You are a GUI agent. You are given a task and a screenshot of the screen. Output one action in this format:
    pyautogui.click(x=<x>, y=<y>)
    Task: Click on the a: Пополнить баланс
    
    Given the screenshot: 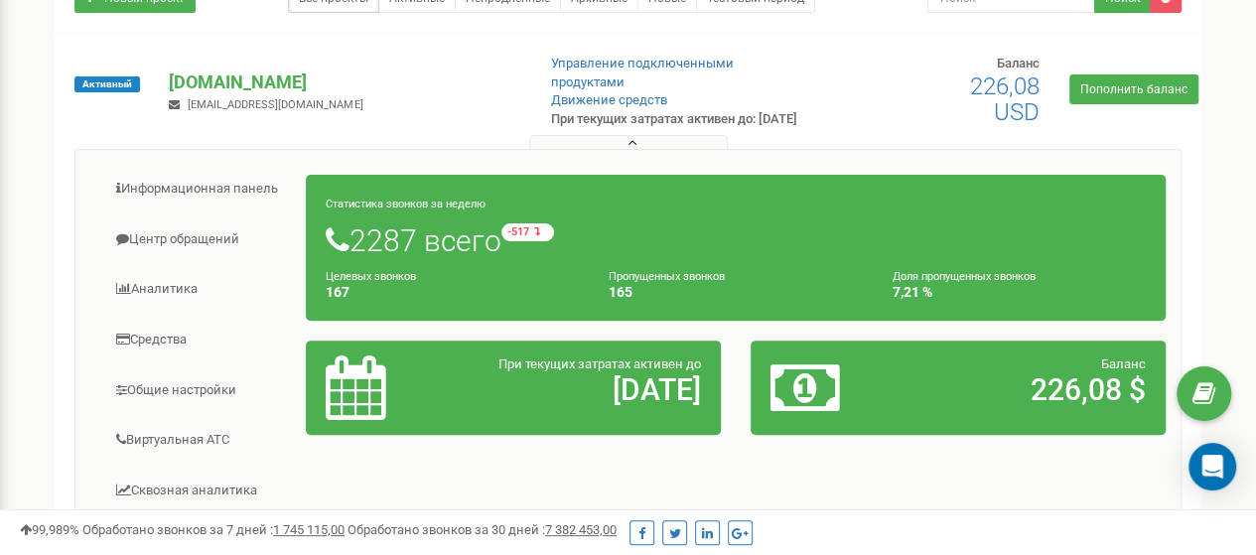 What is the action you would take?
    pyautogui.click(x=1134, y=89)
    